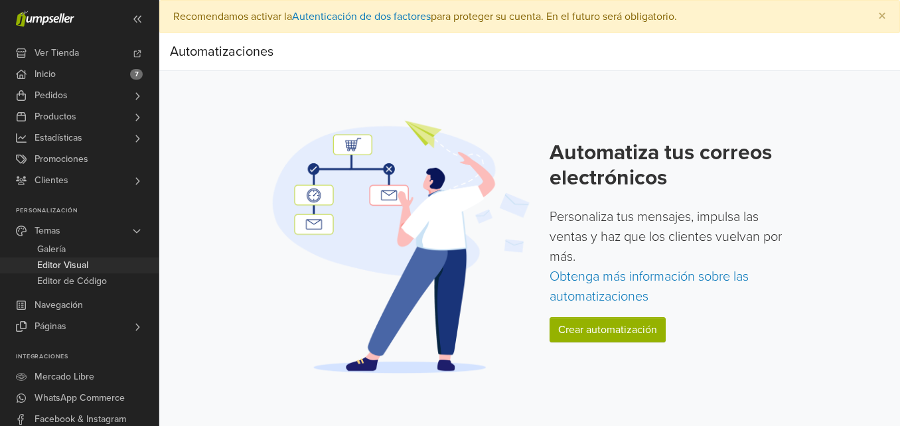 The image size is (900, 426). What do you see at coordinates (56, 53) in the screenshot?
I see `span: Ver Tienda` at bounding box center [56, 53].